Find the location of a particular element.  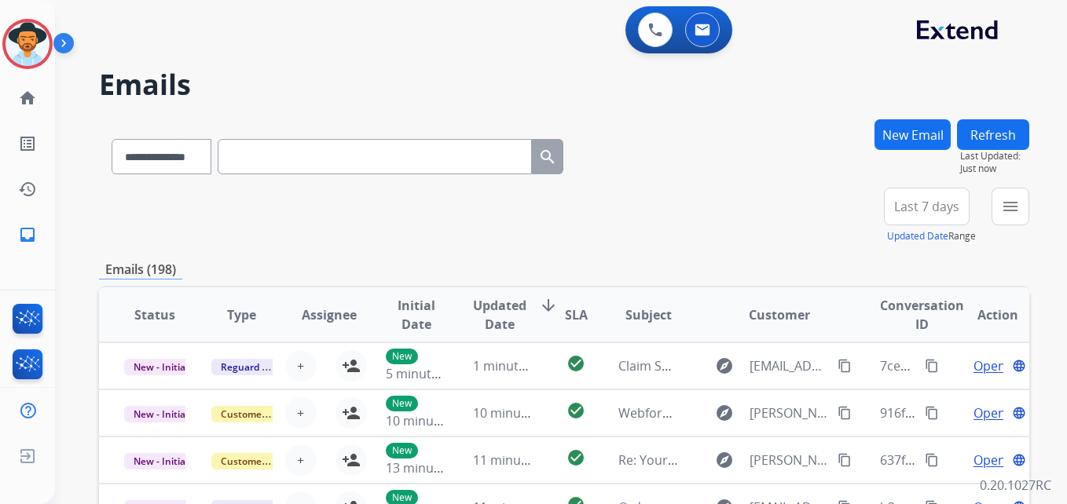

button: Refresh is located at coordinates (993, 134).